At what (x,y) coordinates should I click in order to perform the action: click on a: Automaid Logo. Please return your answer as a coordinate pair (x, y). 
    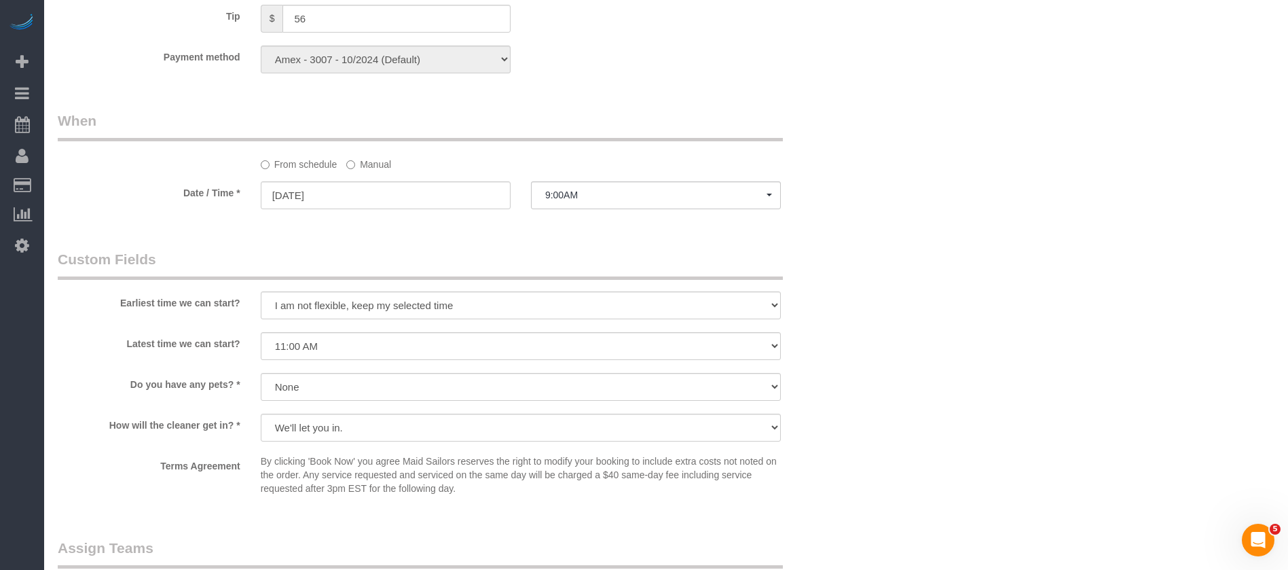
    Looking at the image, I should click on (22, 23).